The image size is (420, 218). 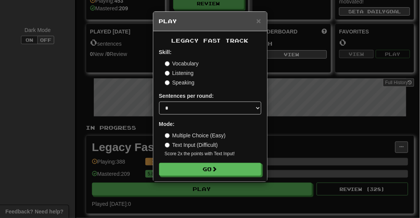 What do you see at coordinates (195, 136) in the screenshot?
I see `label: Multiple Choice (Easy)` at bounding box center [195, 136].